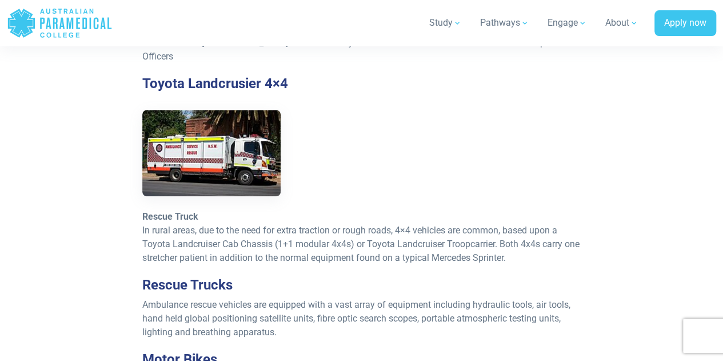  What do you see at coordinates (685, 23) in the screenshot?
I see `a: Apply now` at bounding box center [685, 23].